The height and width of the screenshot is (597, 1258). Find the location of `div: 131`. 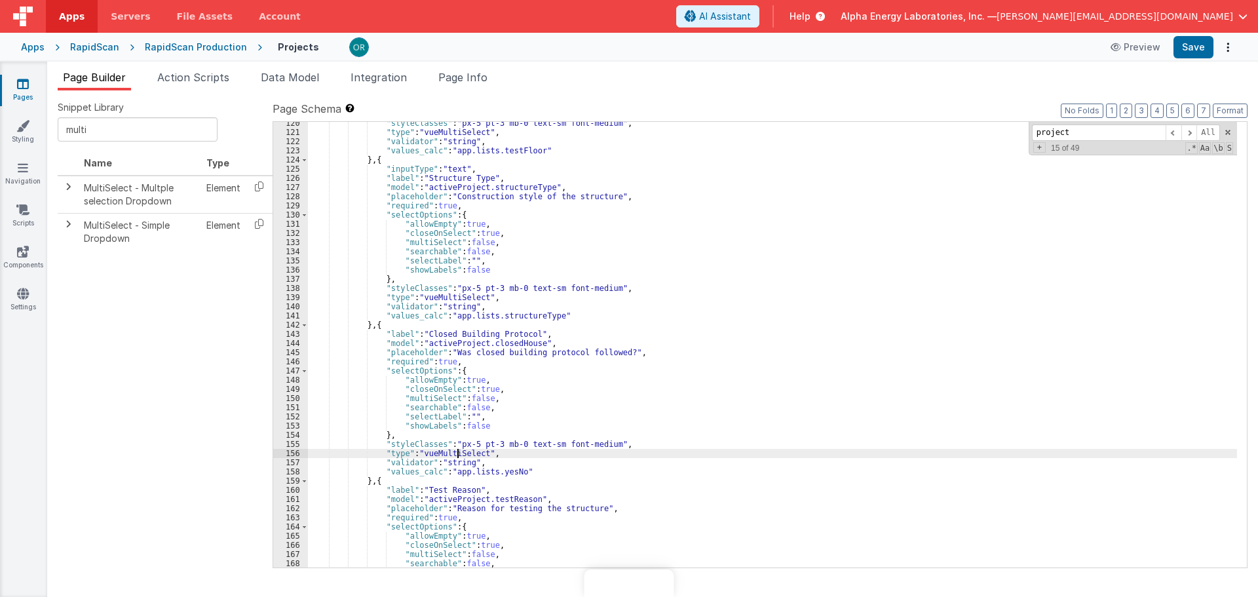

div: 131 is located at coordinates (290, 224).